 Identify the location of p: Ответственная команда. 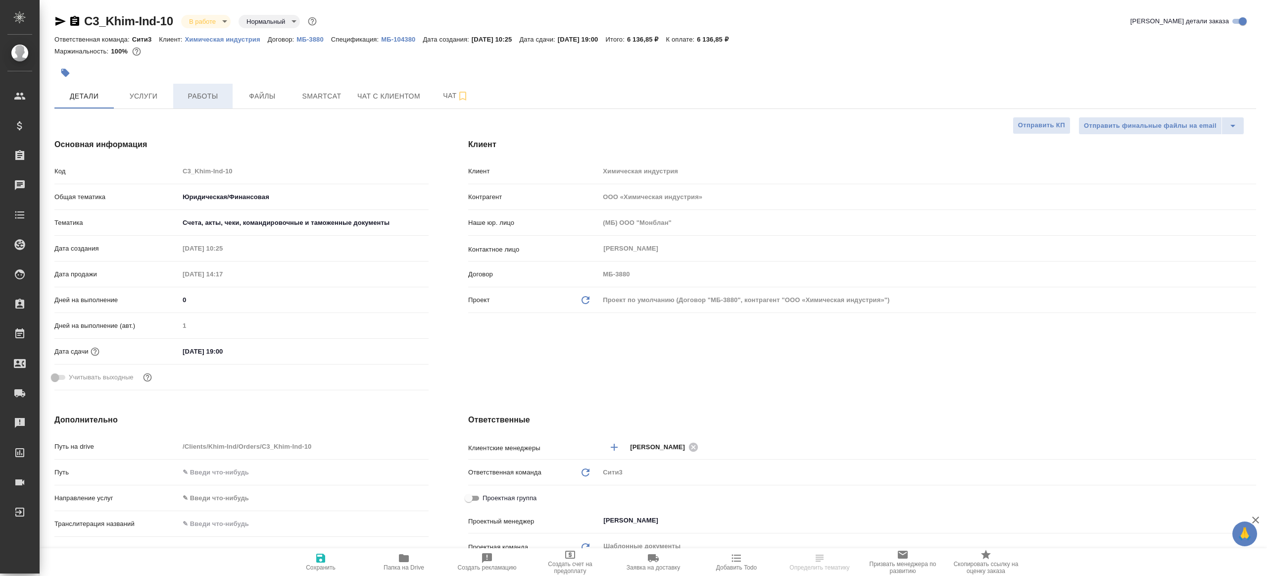
(505, 472).